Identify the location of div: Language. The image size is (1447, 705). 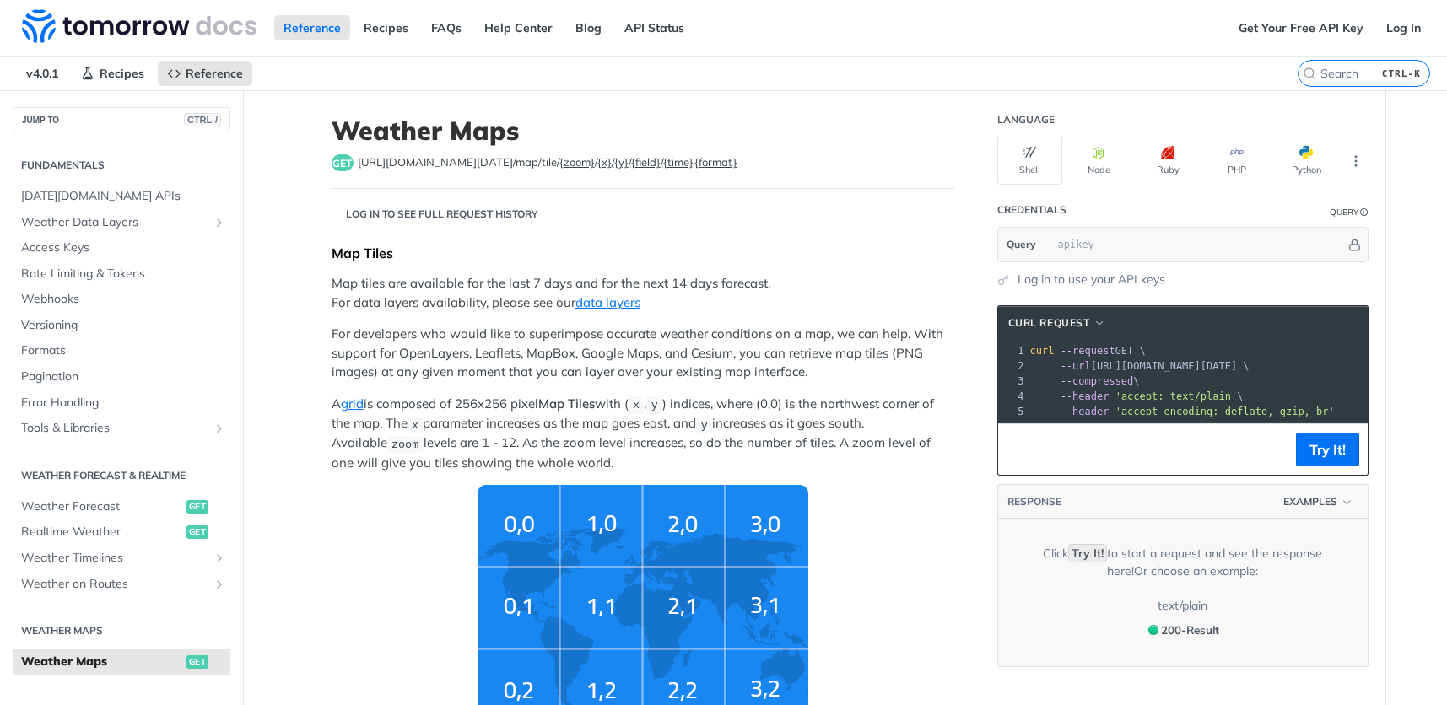
(1026, 120).